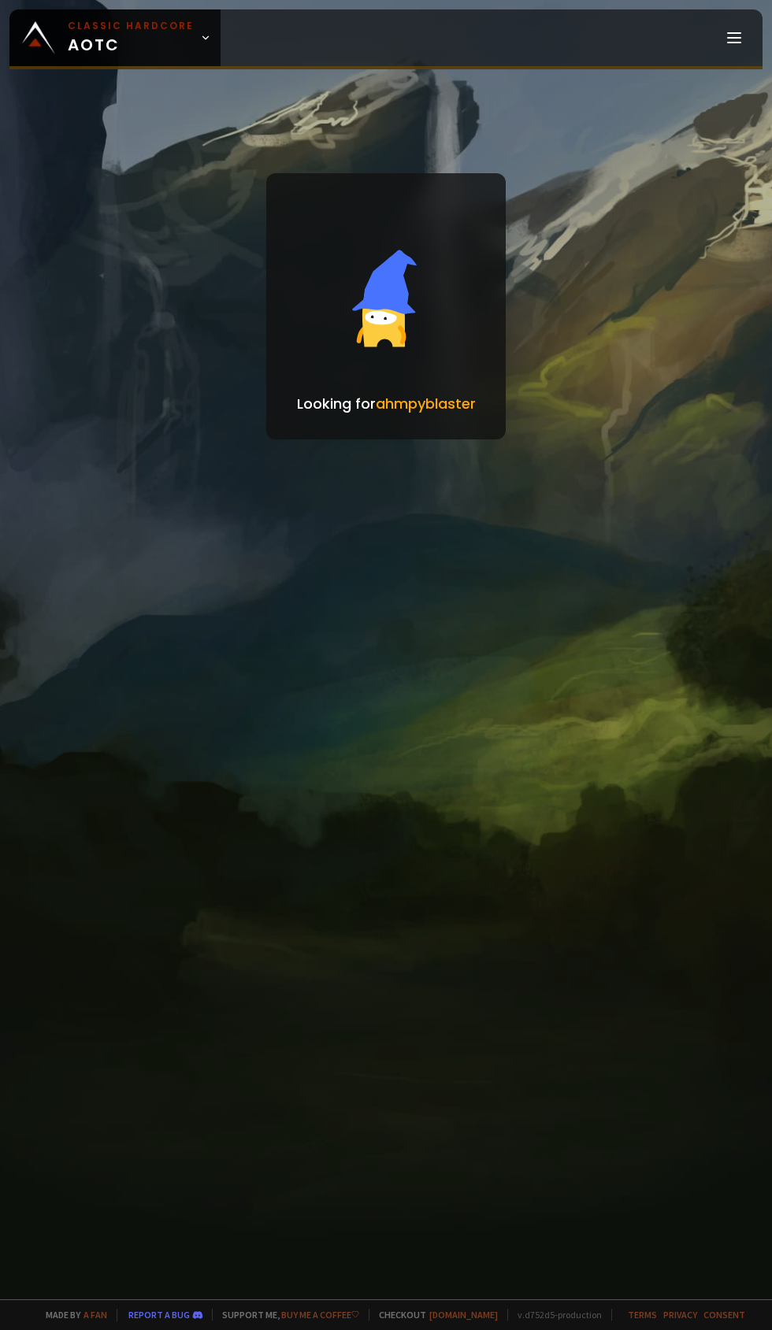  Describe the element at coordinates (131, 26) in the screenshot. I see `small: Classic Hardcore` at that location.